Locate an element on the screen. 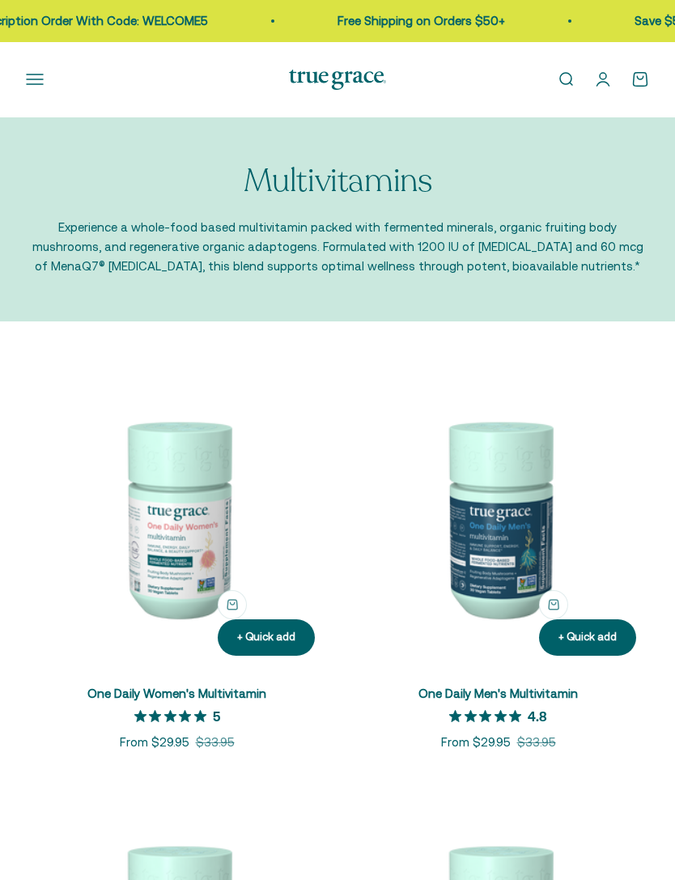  img: We select ingredients that play a concrete role in true health, and we include them at effective ... is located at coordinates (176, 517).